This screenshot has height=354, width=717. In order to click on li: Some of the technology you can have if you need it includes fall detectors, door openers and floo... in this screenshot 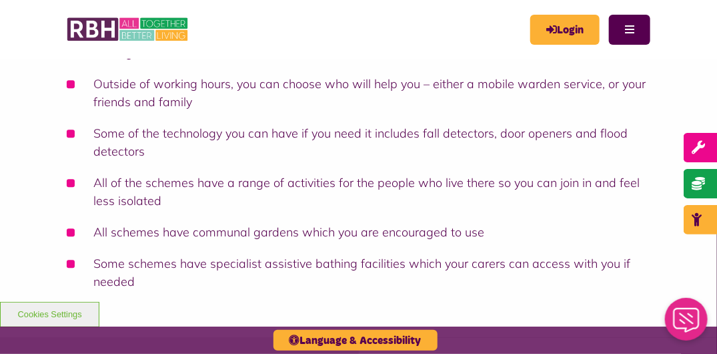, I will do `click(358, 142)`.